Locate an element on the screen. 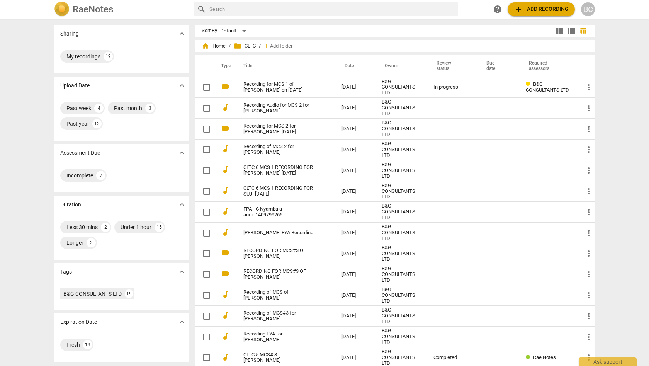 Image resolution: width=649 pixels, height=366 pixels. p: Duration is located at coordinates (71, 204).